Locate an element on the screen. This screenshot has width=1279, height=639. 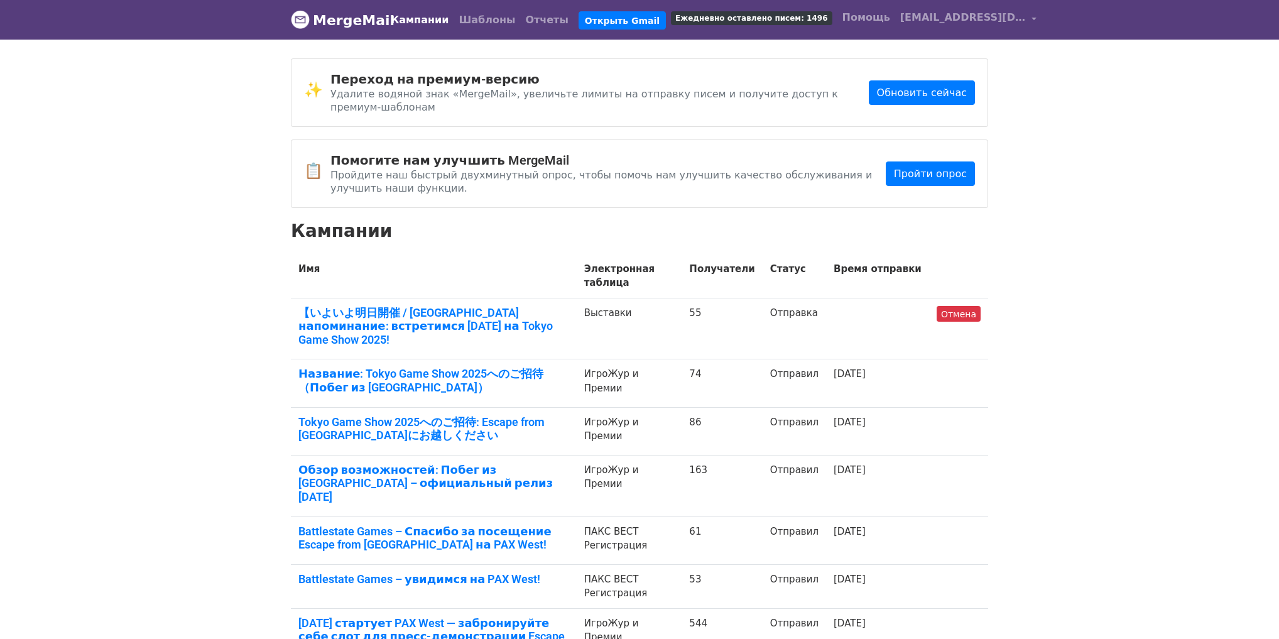
font: Электронная таблица is located at coordinates (619, 276).